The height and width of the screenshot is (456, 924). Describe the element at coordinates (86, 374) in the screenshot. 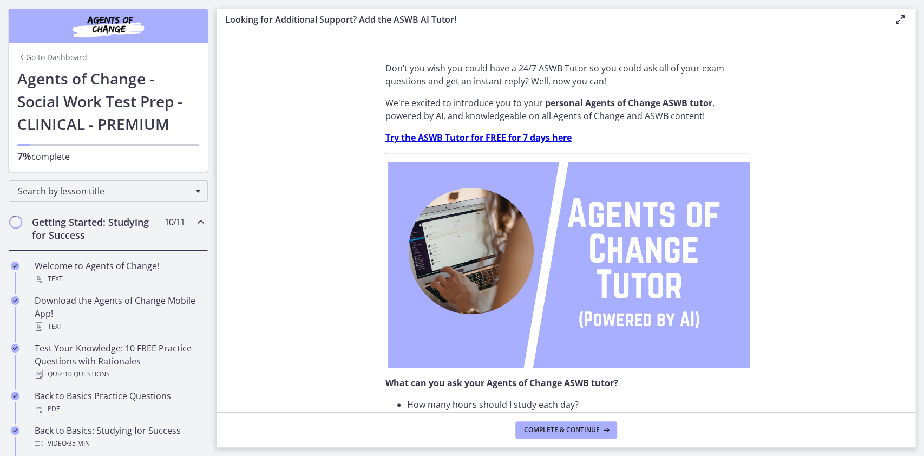

I see `span: · 10 Questions` at that location.